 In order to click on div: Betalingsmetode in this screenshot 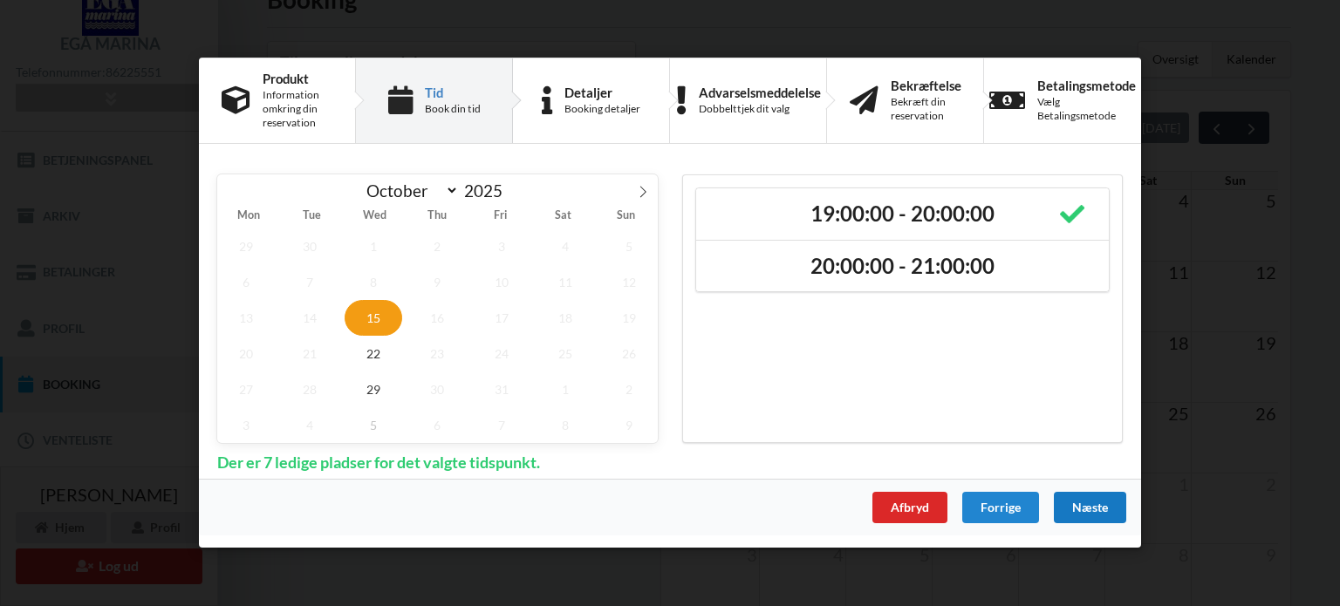, I will do `click(1086, 85)`.